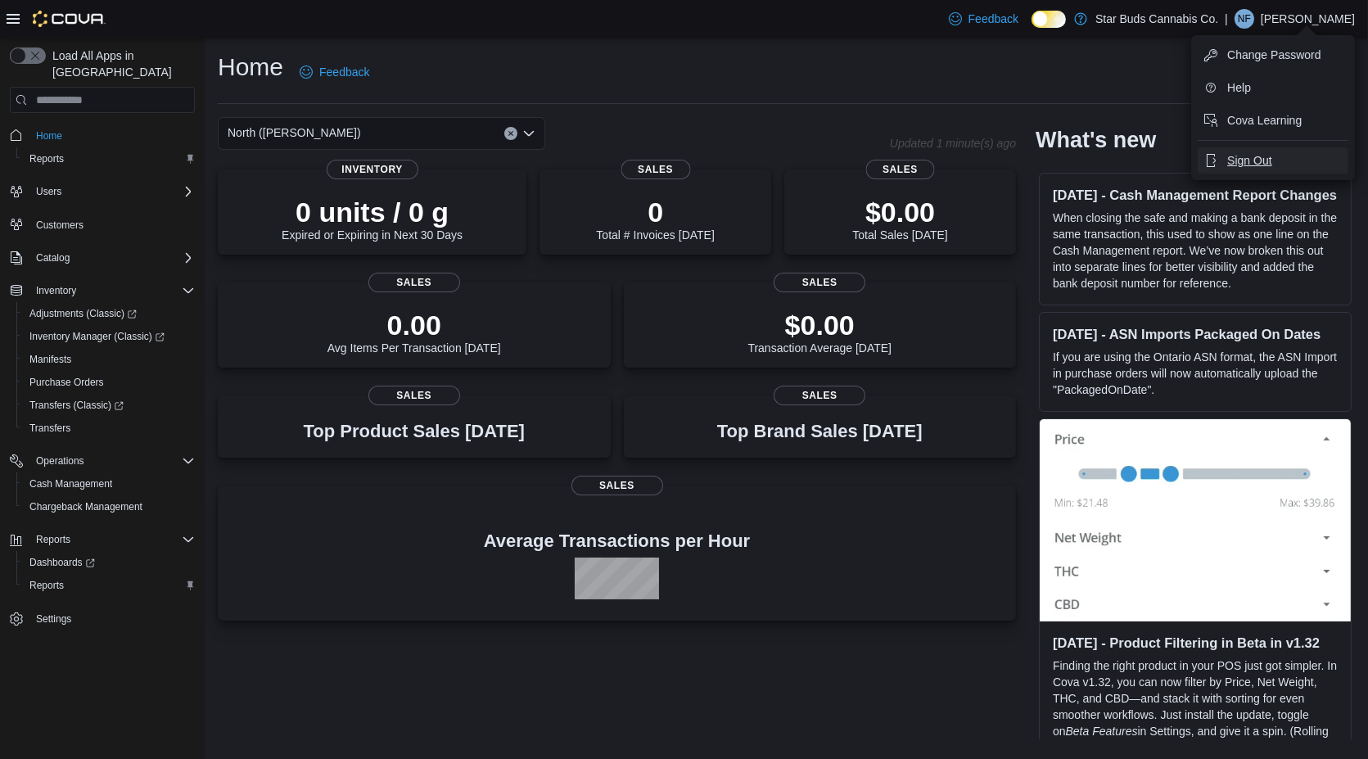  What do you see at coordinates (1239, 88) in the screenshot?
I see `span: Help` at bounding box center [1239, 88].